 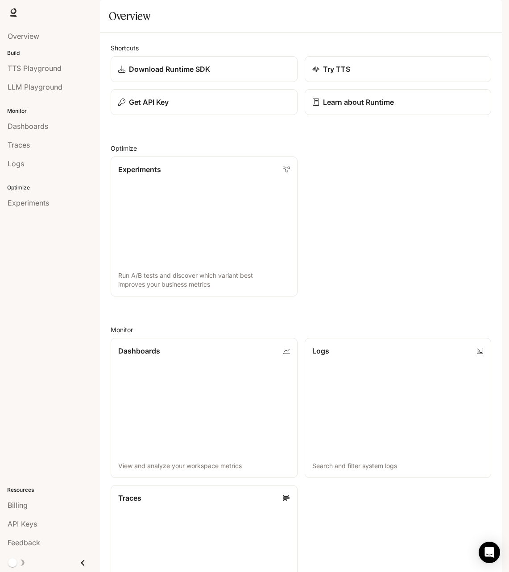 I want to click on h2: Shortcuts, so click(x=301, y=48).